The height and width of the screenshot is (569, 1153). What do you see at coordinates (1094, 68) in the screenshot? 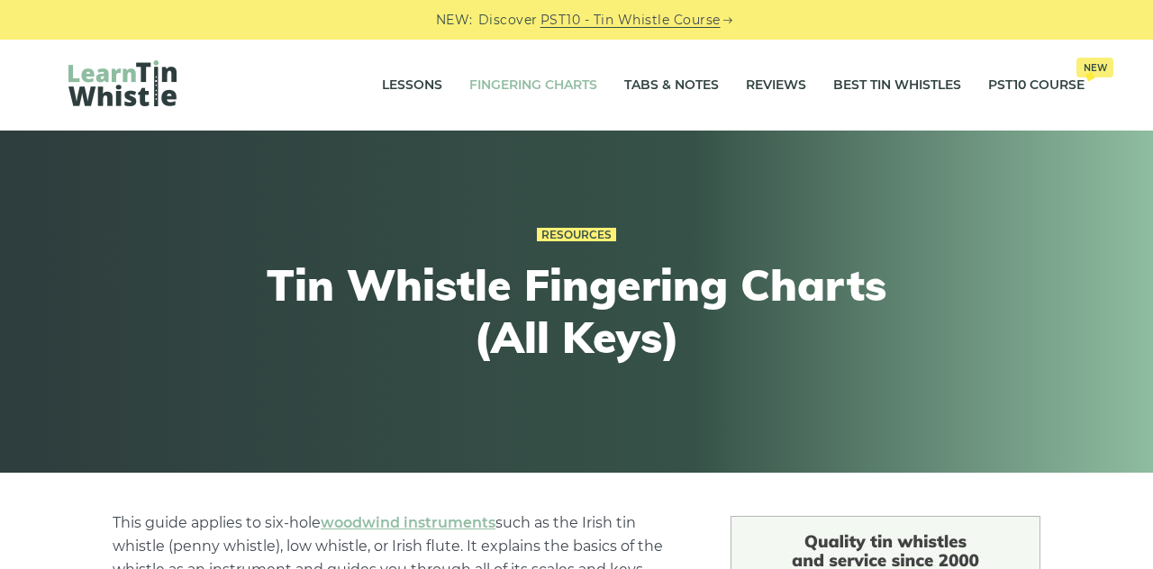
I see `span: New` at bounding box center [1094, 68].